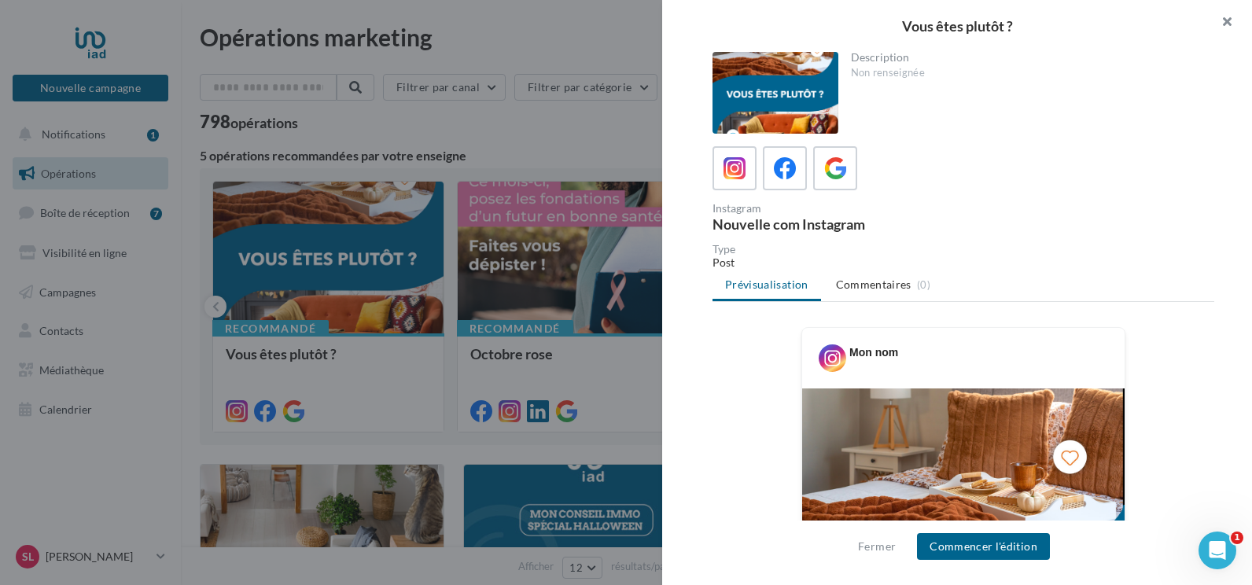 Image resolution: width=1252 pixels, height=585 pixels. What do you see at coordinates (983, 547) in the screenshot?
I see `button: Commencer l'édition` at bounding box center [983, 547].